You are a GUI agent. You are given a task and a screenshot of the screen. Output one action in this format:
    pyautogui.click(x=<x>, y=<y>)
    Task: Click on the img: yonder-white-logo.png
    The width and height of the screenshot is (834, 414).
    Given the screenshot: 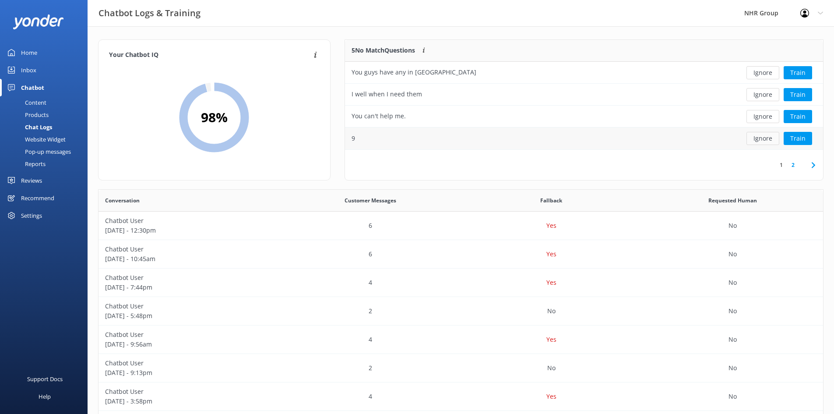 What is the action you would take?
    pyautogui.click(x=38, y=21)
    